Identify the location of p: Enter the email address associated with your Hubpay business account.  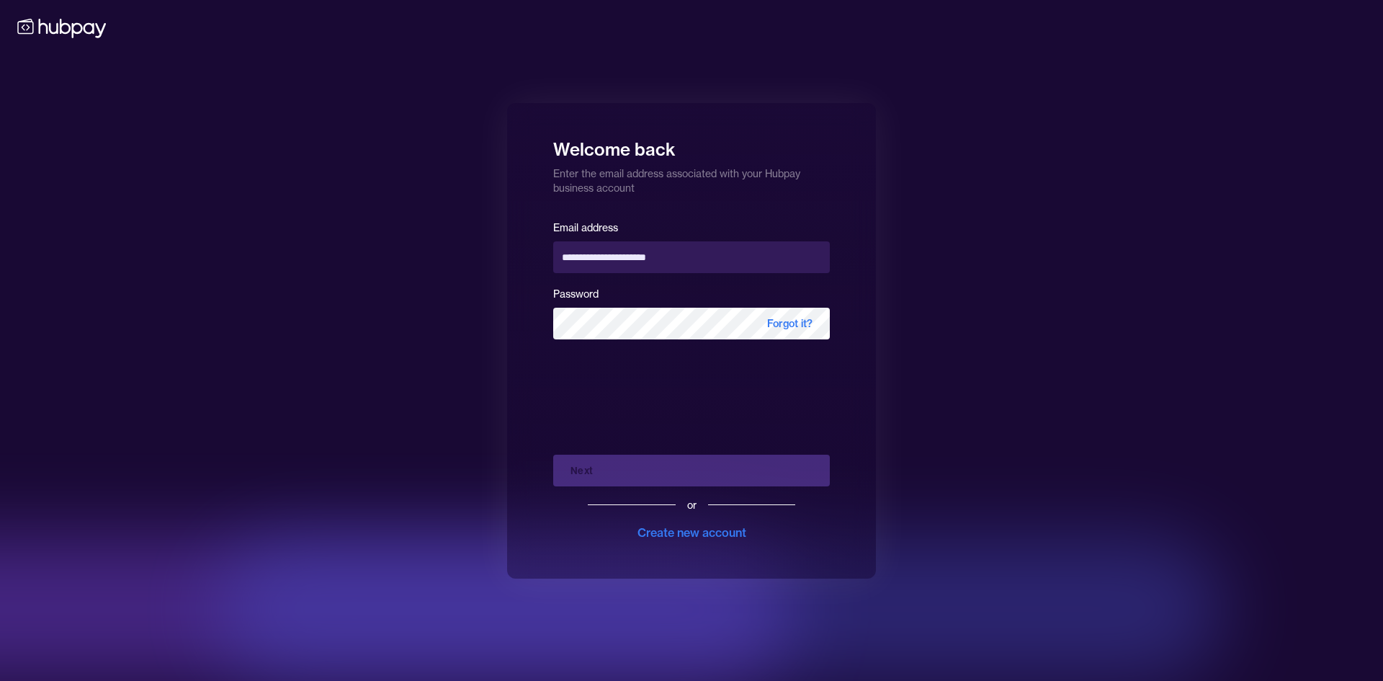
(691, 178).